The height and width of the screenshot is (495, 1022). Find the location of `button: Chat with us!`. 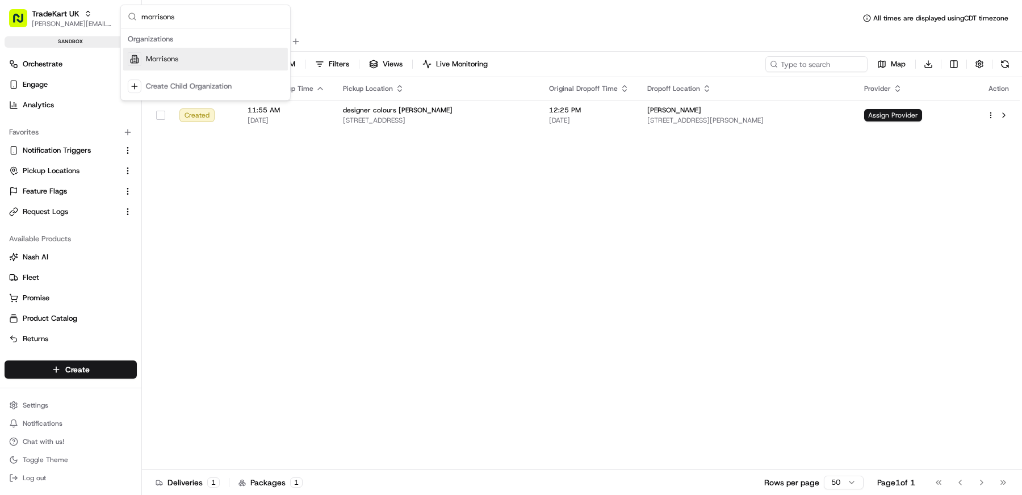

button: Chat with us! is located at coordinates (70, 442).